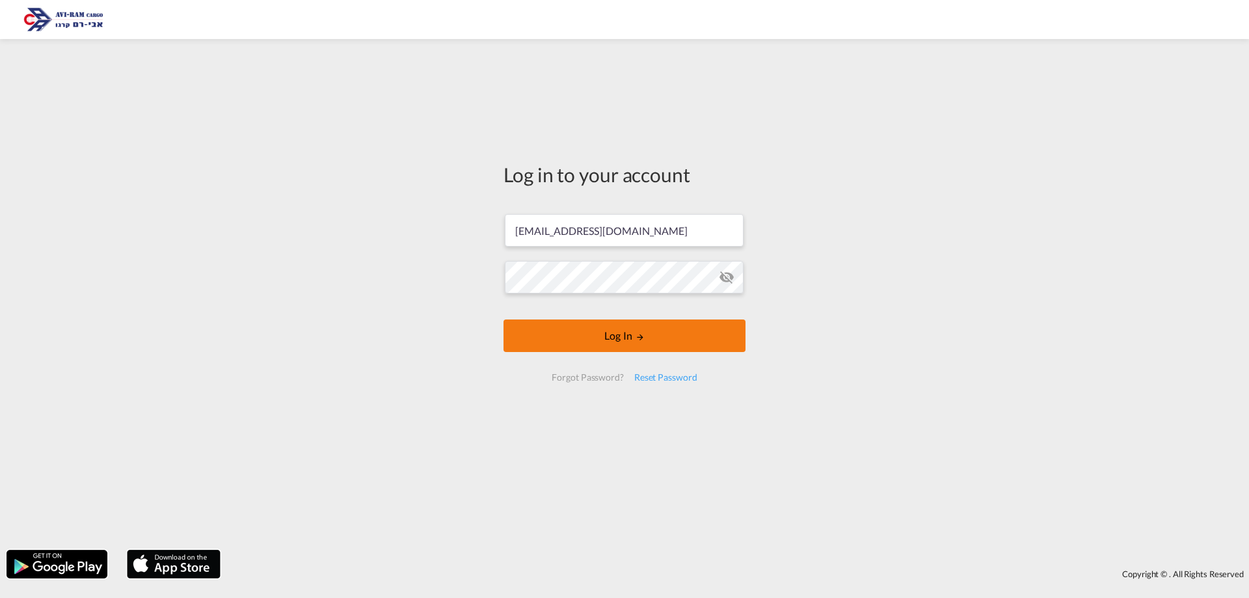 This screenshot has height=598, width=1249. Describe the element at coordinates (737, 574) in the screenshot. I see `div: Copyright © . All Rights Reserved` at that location.